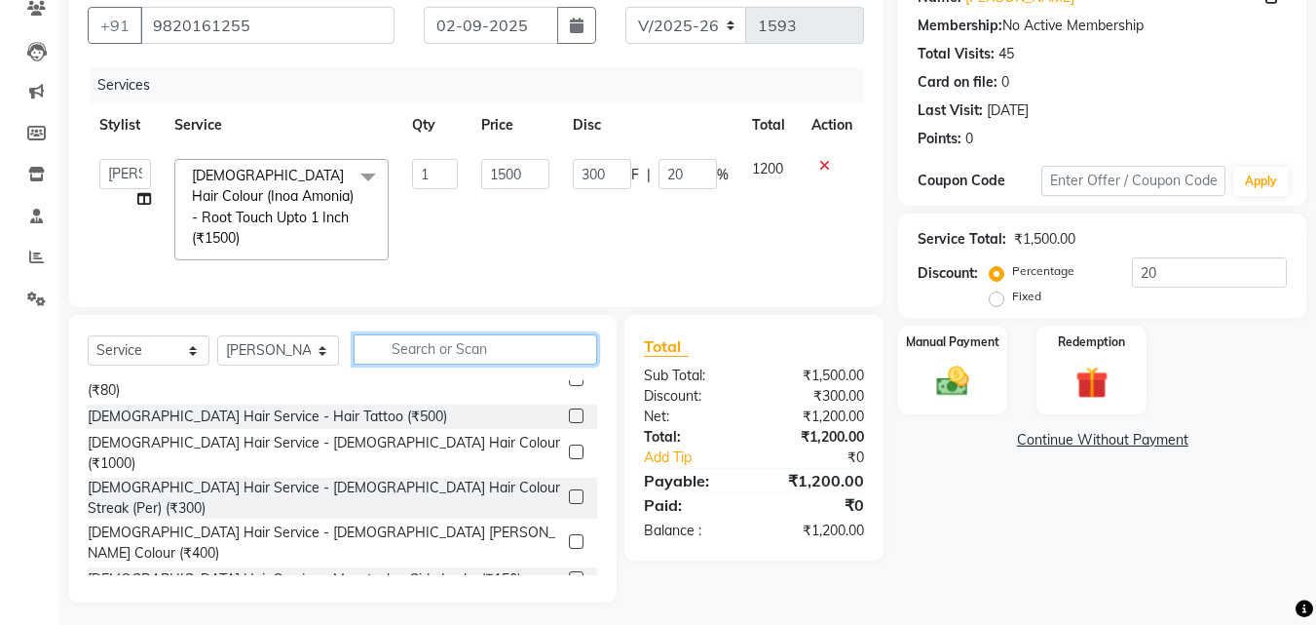 This screenshot has width=1316, height=625. What do you see at coordinates (692, 505) in the screenshot?
I see `div: Paid:` at bounding box center [692, 505].